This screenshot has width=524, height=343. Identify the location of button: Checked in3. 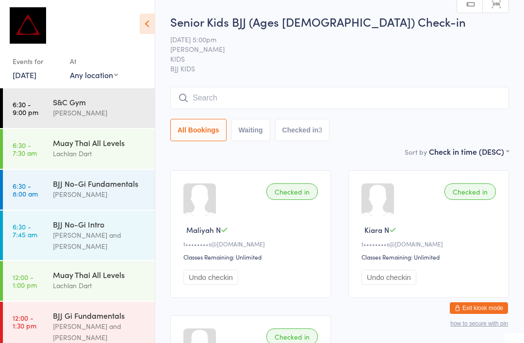
(302, 130).